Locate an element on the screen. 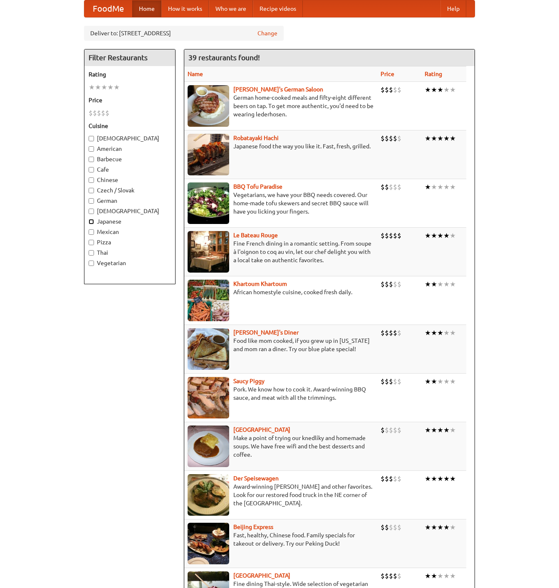 This screenshot has width=559, height=588. label: German is located at coordinates (130, 201).